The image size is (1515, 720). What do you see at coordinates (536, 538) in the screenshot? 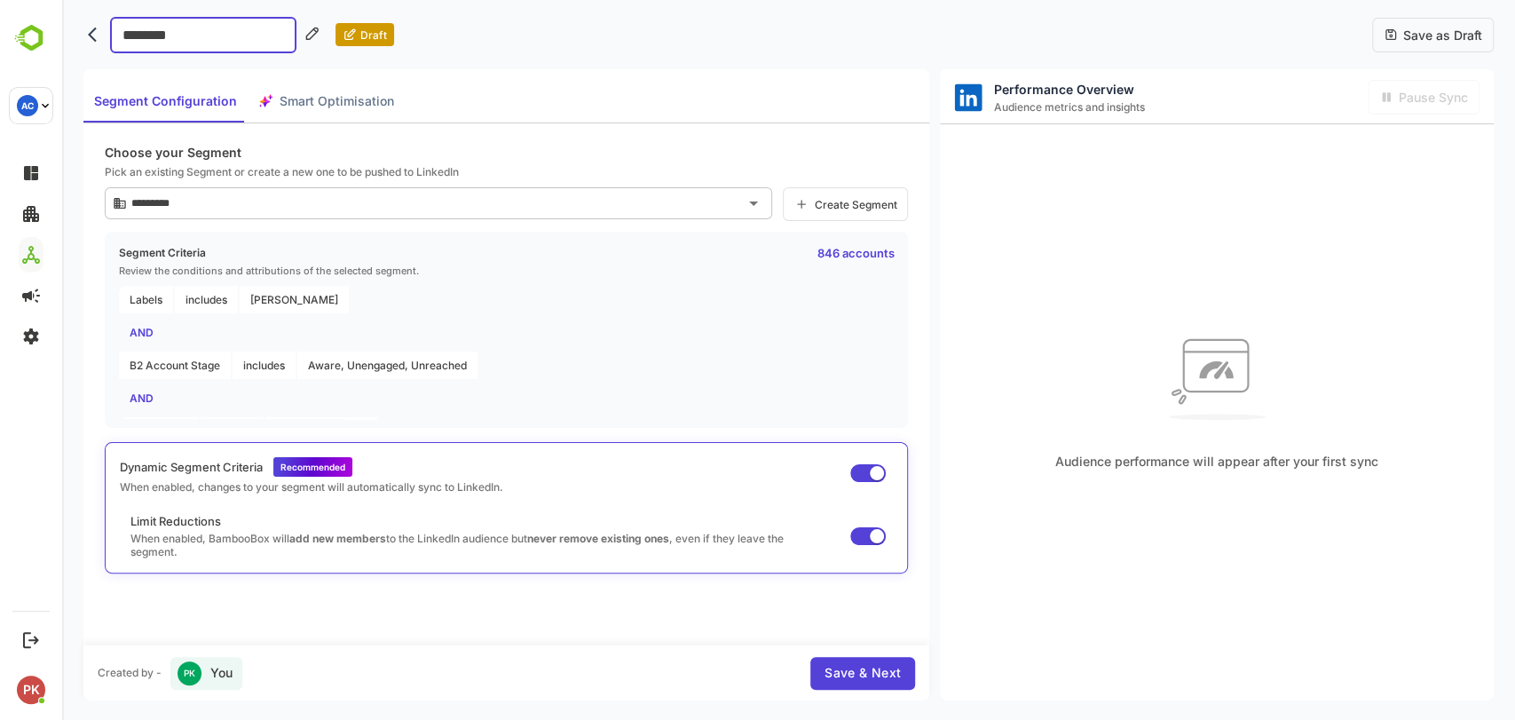
I see `strong: never remove existing ones` at bounding box center [536, 538].